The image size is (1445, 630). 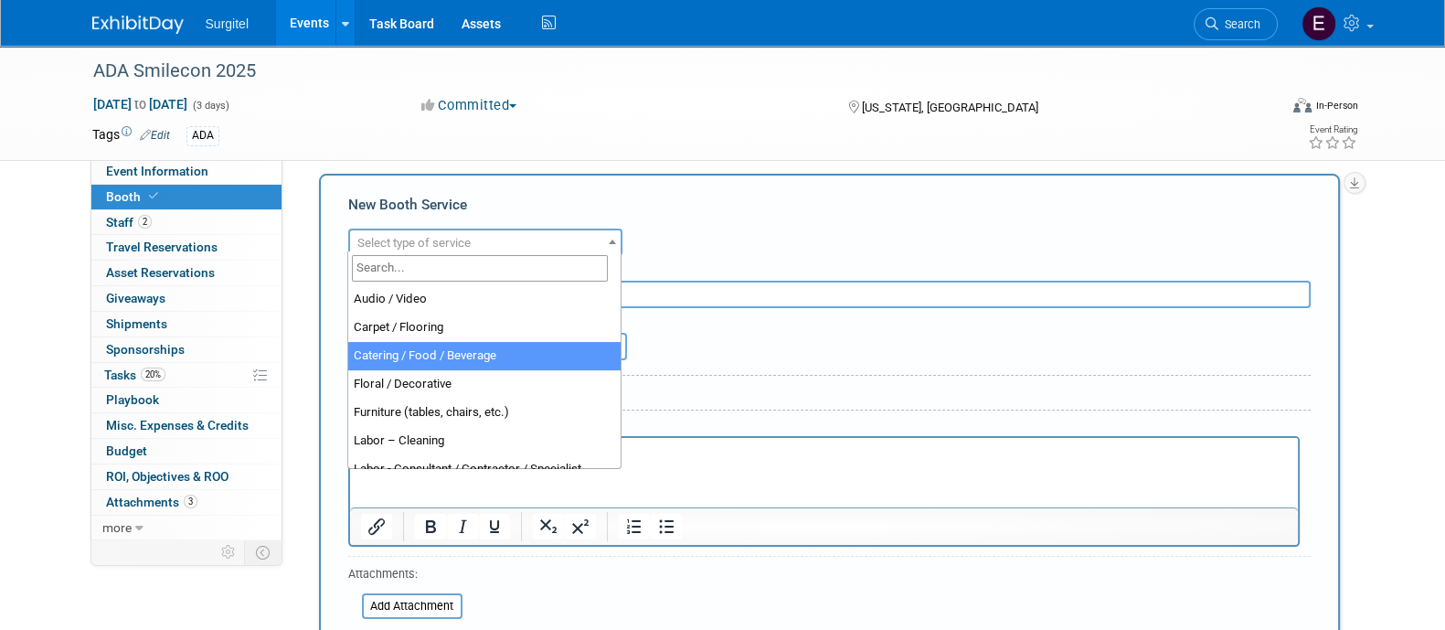 What do you see at coordinates (430, 526) in the screenshot?
I see `button: Bold` at bounding box center [430, 526].